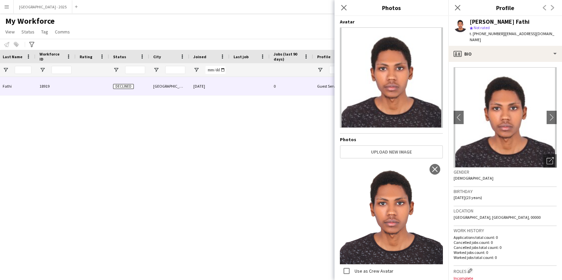 This screenshot has width=562, height=280. Describe the element at coordinates (391, 78) in the screenshot. I see `img: Crew avatar` at that location.